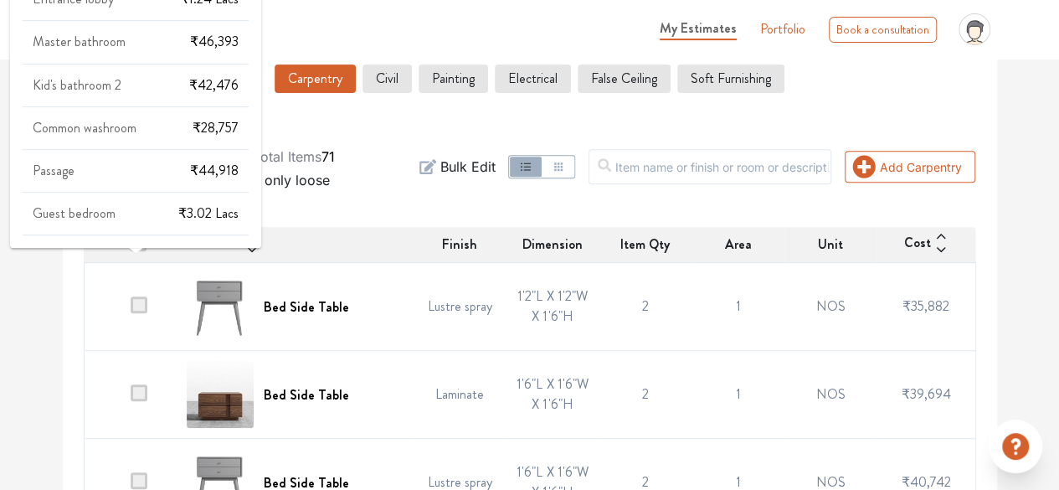 This screenshot has width=1059, height=490. I want to click on button: Soft Furnishing, so click(731, 79).